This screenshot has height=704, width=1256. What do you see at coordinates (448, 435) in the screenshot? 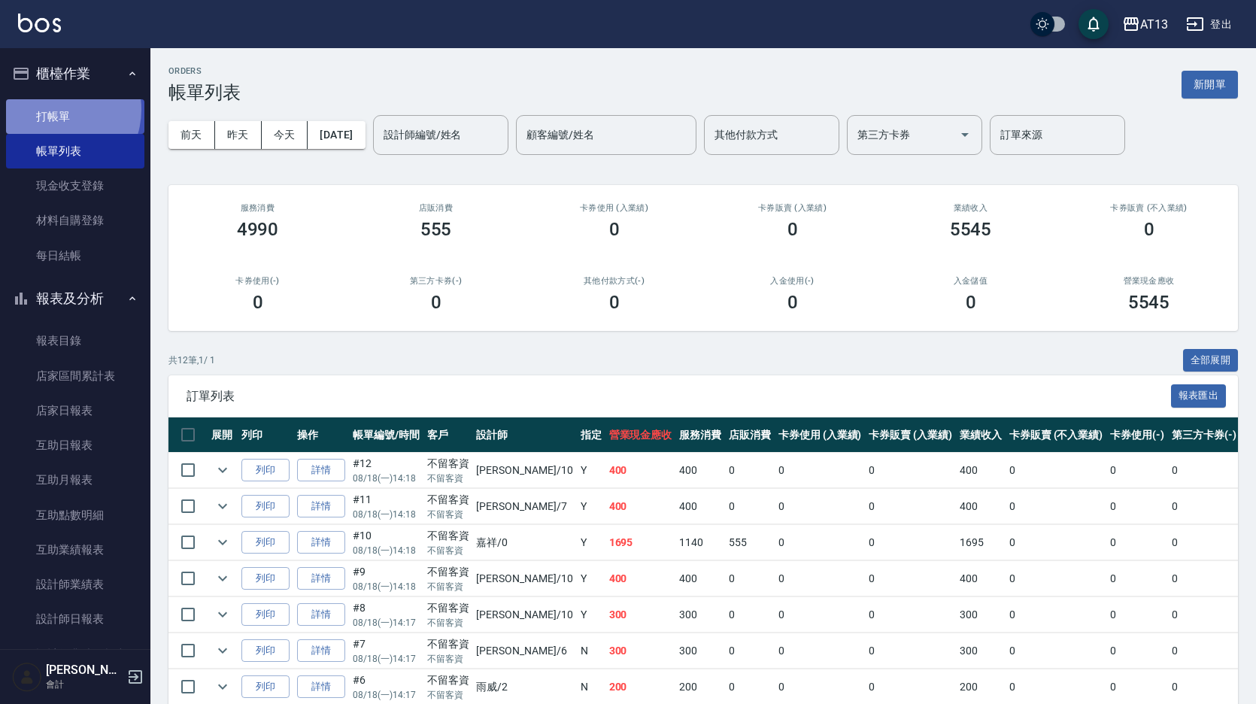
I see `th: 客戶` at bounding box center [448, 435].